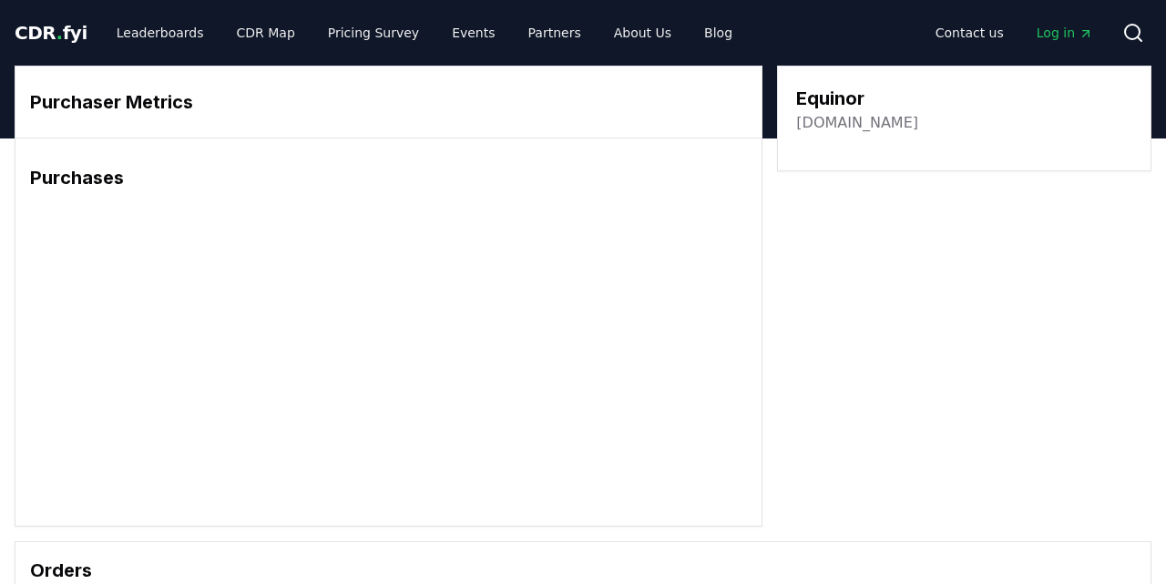 This screenshot has width=1166, height=584. Describe the element at coordinates (555, 33) in the screenshot. I see `a: Partners` at that location.